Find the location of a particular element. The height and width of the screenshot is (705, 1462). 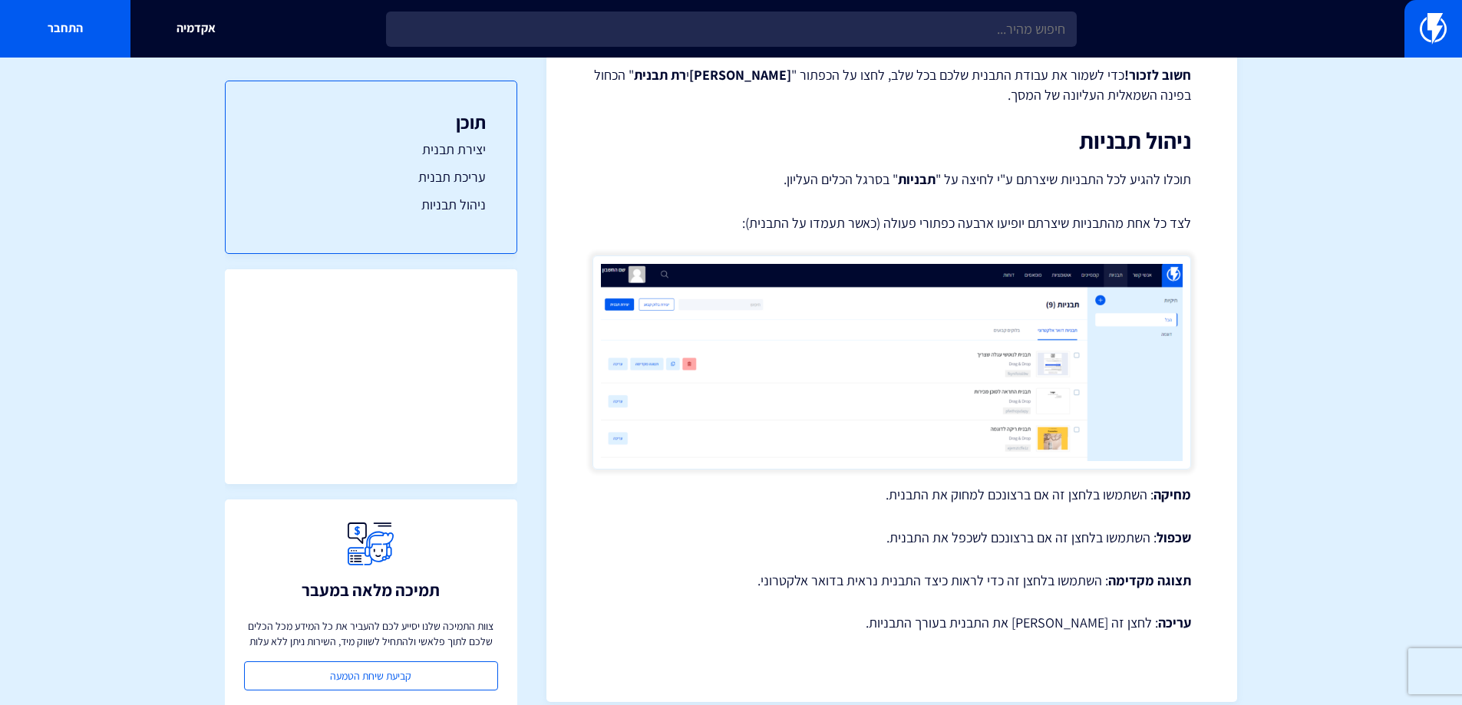

input: חיפוש מהיר... is located at coordinates (731, 29).